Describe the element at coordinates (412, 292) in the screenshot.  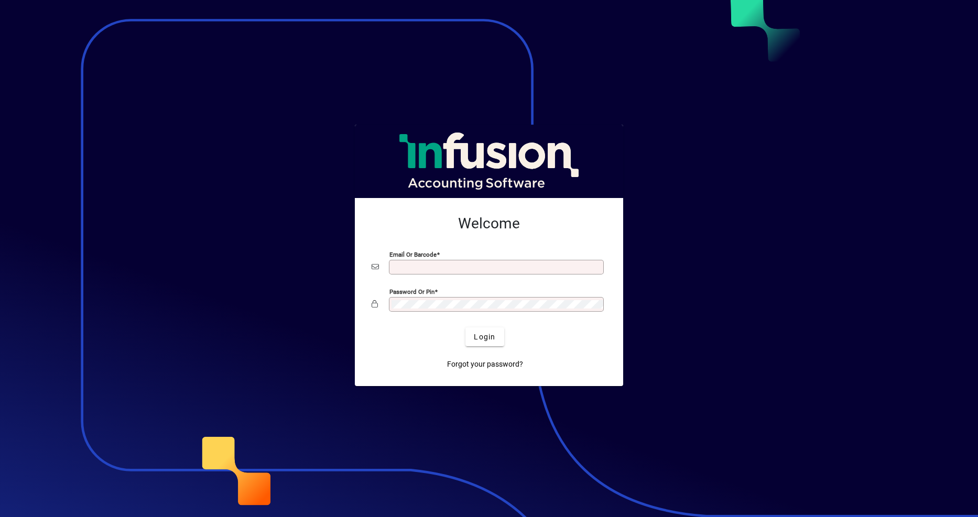
I see `mat-label: Password or Pin` at that location.